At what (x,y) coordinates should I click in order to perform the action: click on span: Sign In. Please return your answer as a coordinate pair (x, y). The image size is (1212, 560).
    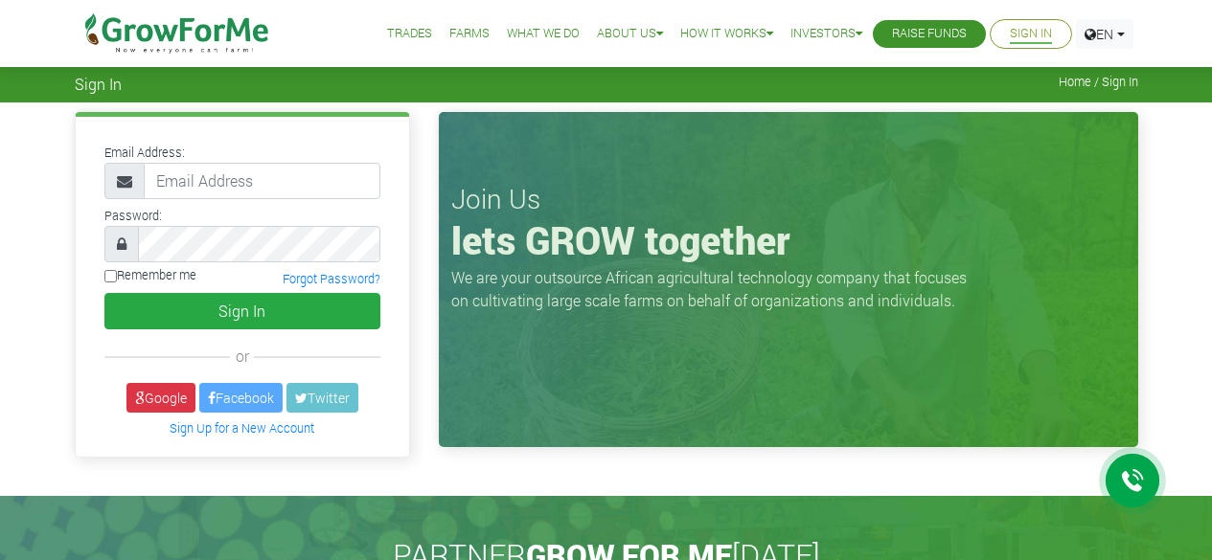
    Looking at the image, I should click on (98, 83).